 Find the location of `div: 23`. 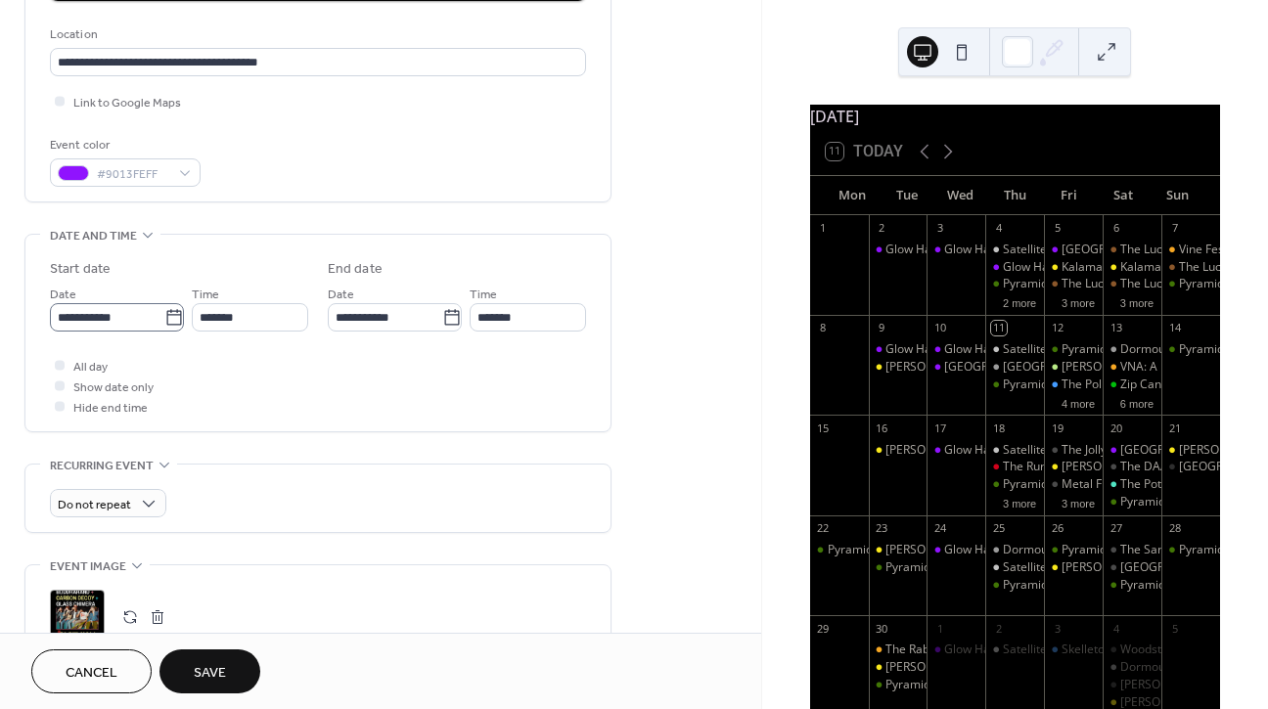

div: 23 is located at coordinates (882, 528).